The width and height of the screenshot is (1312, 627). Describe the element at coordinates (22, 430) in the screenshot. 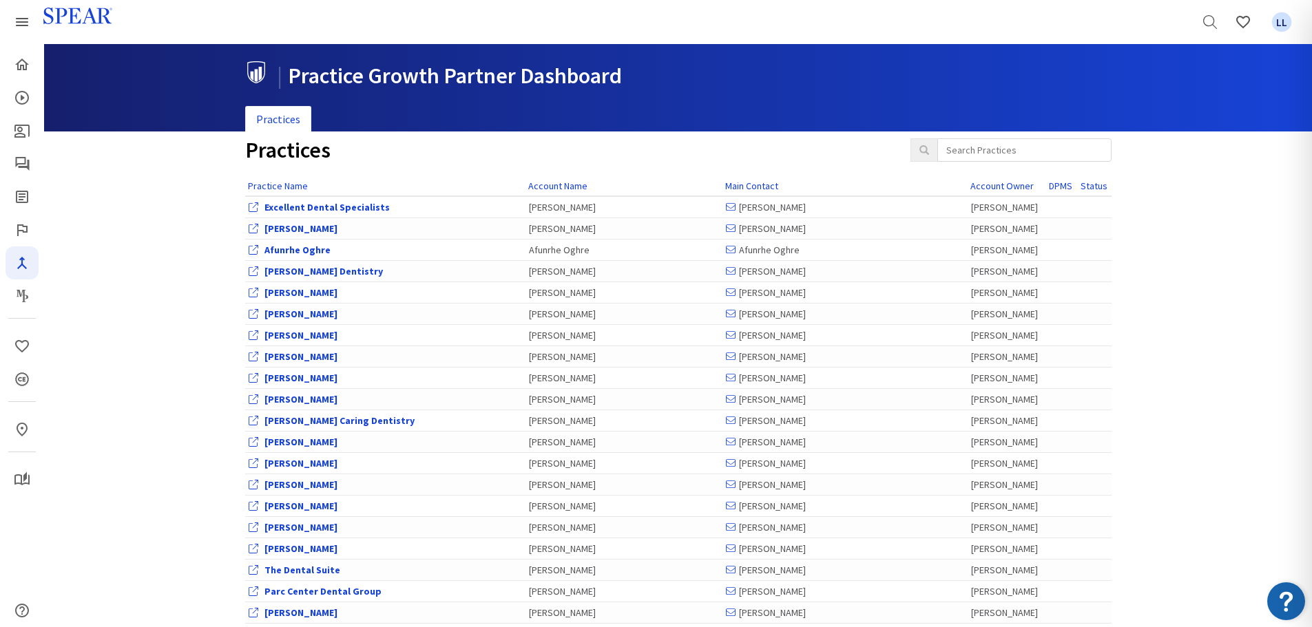

I see `a: In-Person & Virtual` at that location.